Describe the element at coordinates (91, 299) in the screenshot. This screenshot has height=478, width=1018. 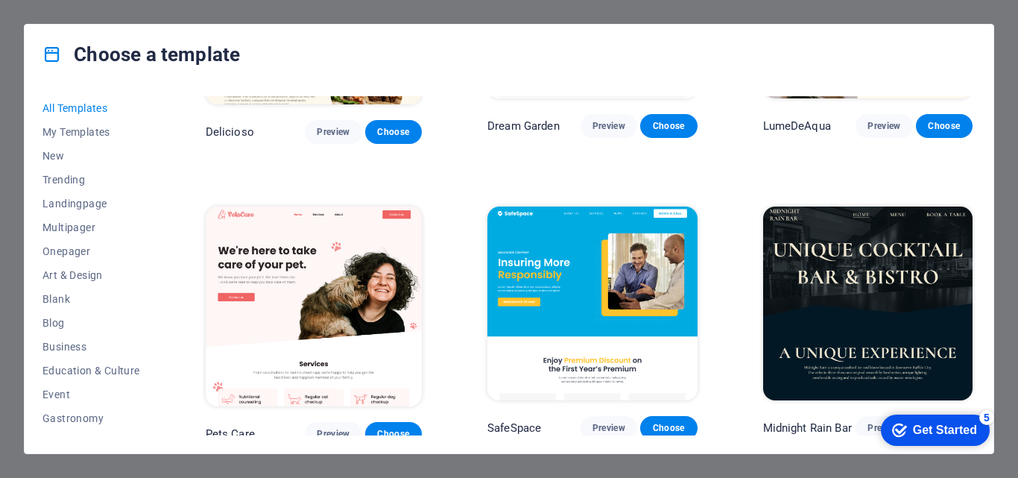
I see `span: Blank` at that location.